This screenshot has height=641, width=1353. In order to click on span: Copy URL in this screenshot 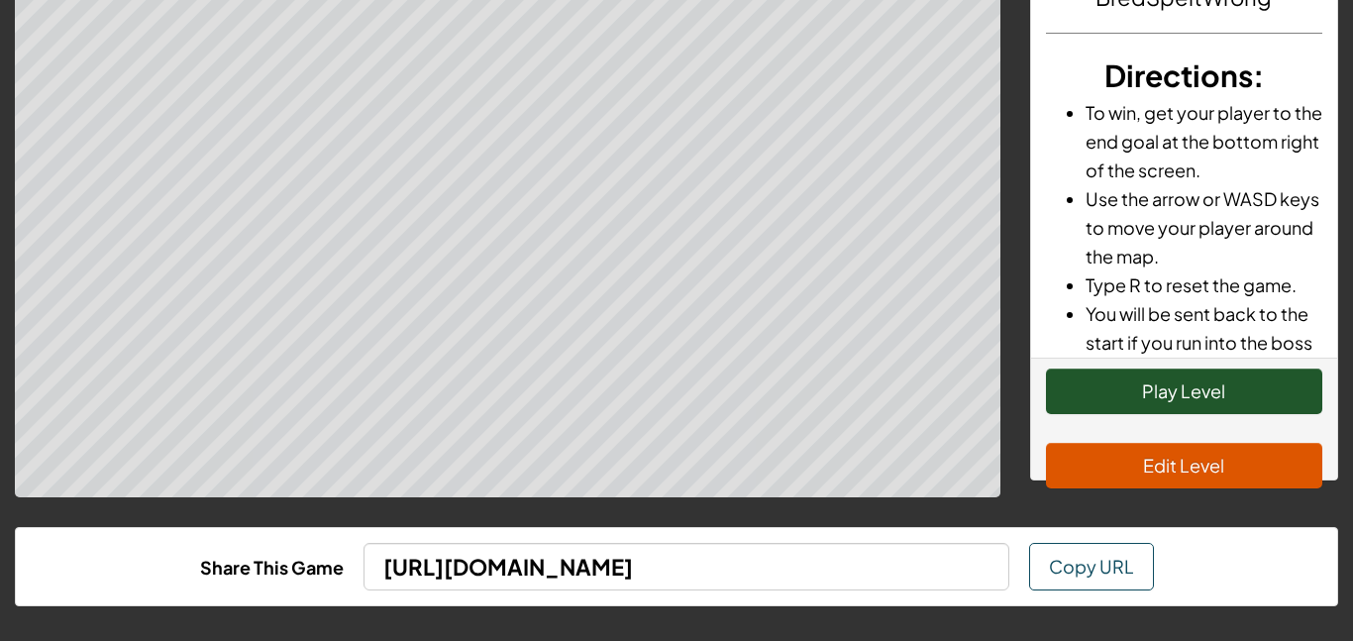, I will do `click(1092, 566)`.